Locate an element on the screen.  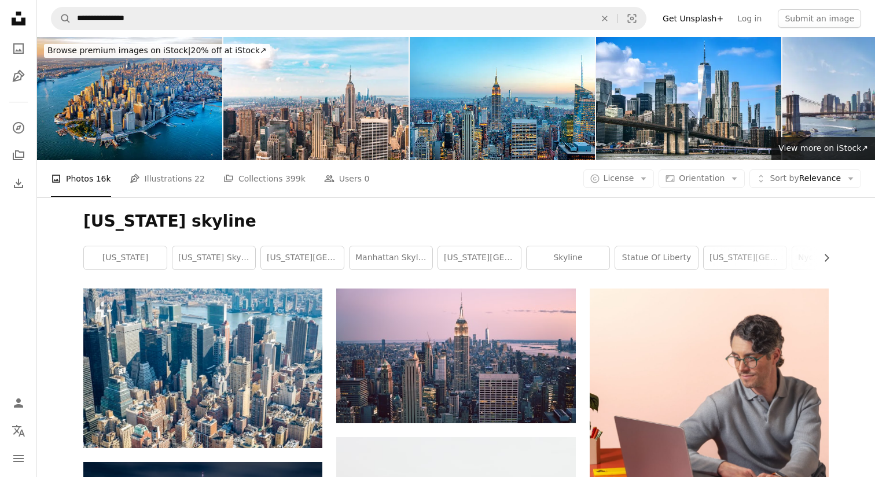
a: Download History is located at coordinates (19, 183).